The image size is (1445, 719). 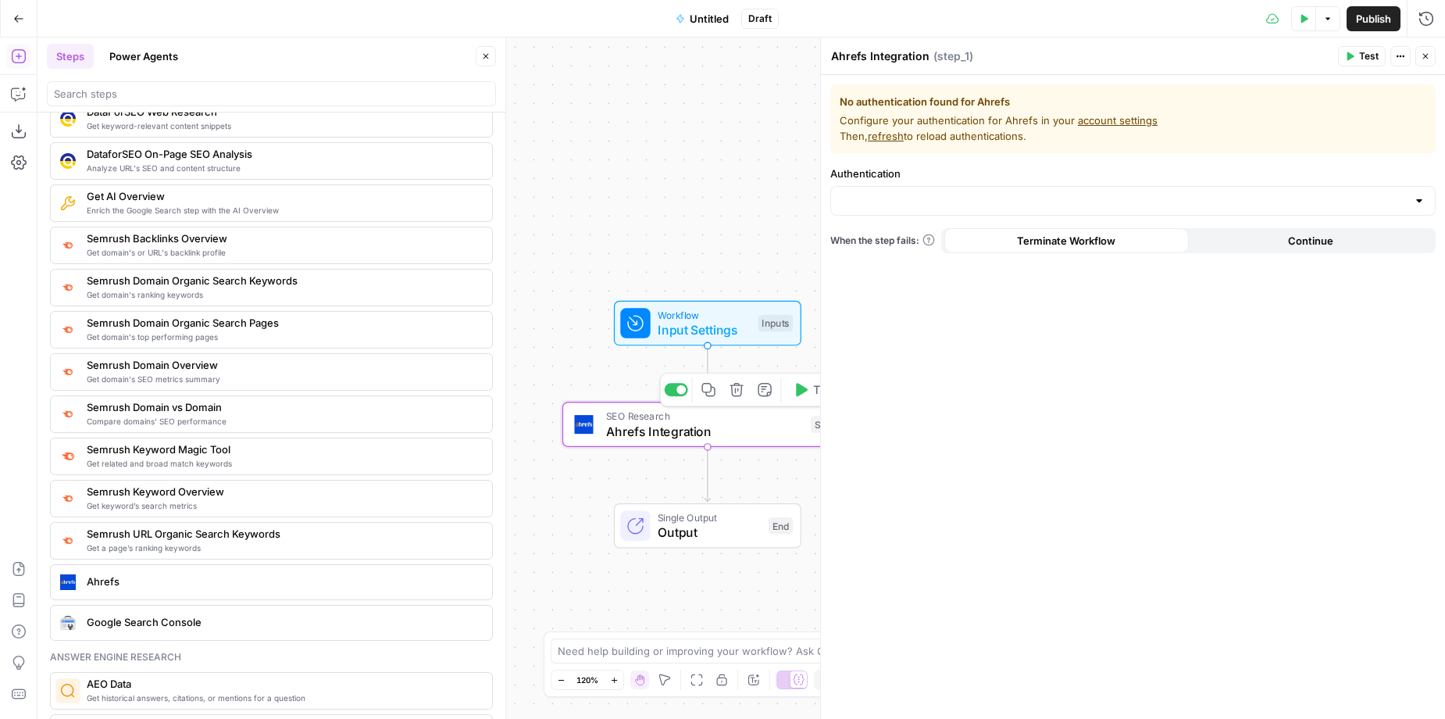 I want to click on img: ey5lt04xp3nqzrimtu8q5fsyor3u, so click(x=68, y=540).